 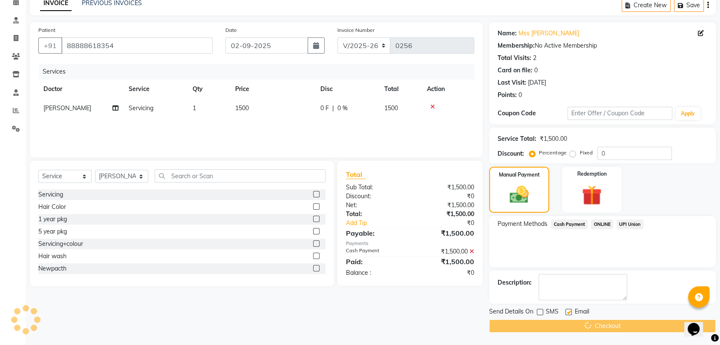 I want to click on div: Hair Color, so click(x=52, y=207).